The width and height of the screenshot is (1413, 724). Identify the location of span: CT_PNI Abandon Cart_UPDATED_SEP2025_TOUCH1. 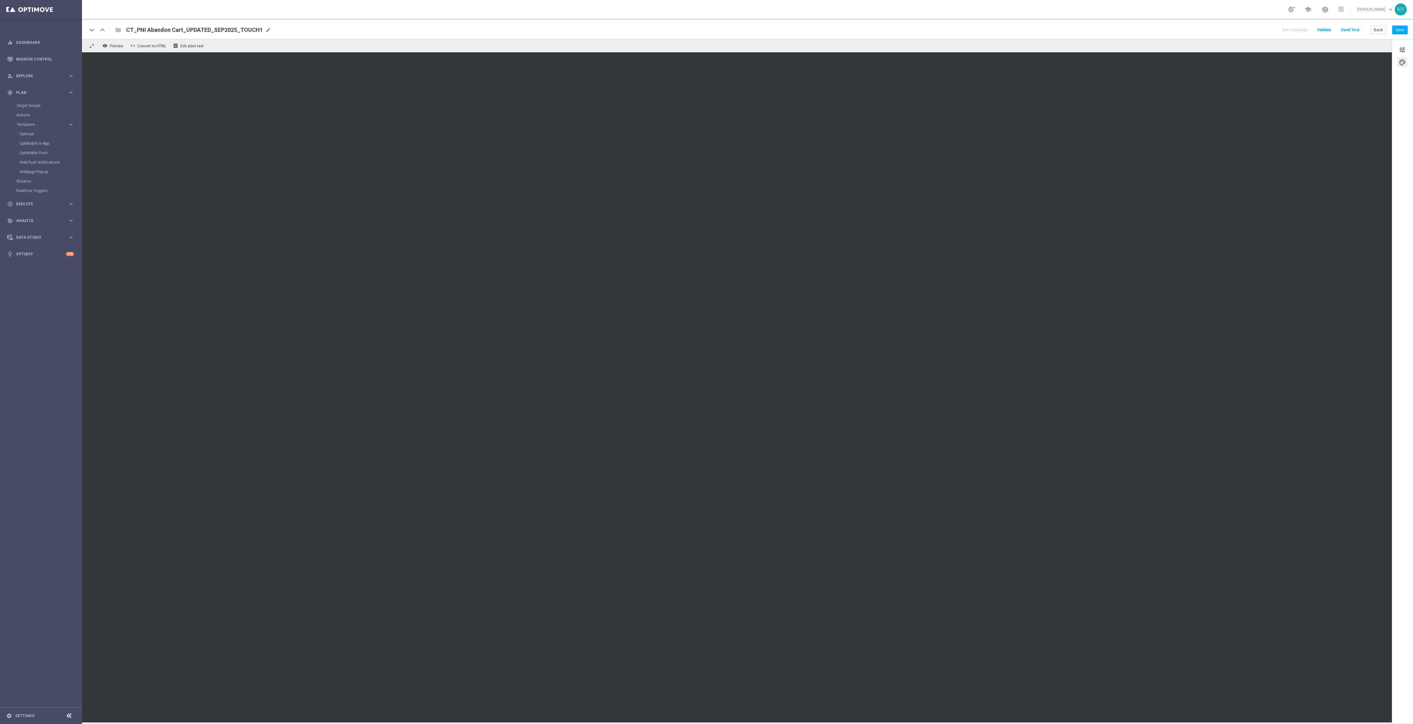
(195, 30).